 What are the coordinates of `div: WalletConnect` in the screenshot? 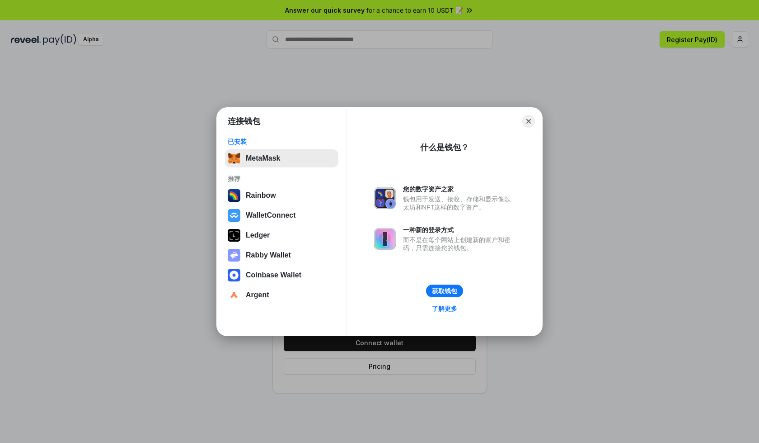 It's located at (271, 215).